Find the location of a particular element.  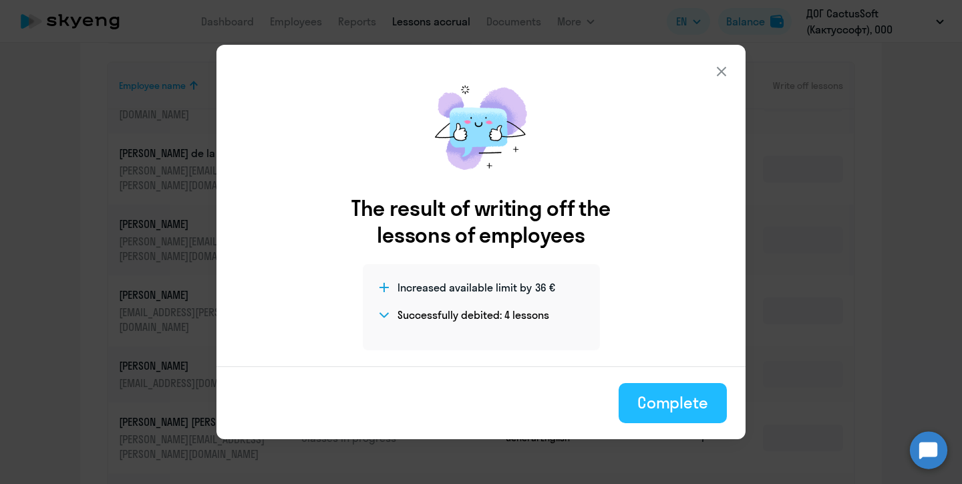

h3: The result of writing off the lessons of employees is located at coordinates (481, 221).